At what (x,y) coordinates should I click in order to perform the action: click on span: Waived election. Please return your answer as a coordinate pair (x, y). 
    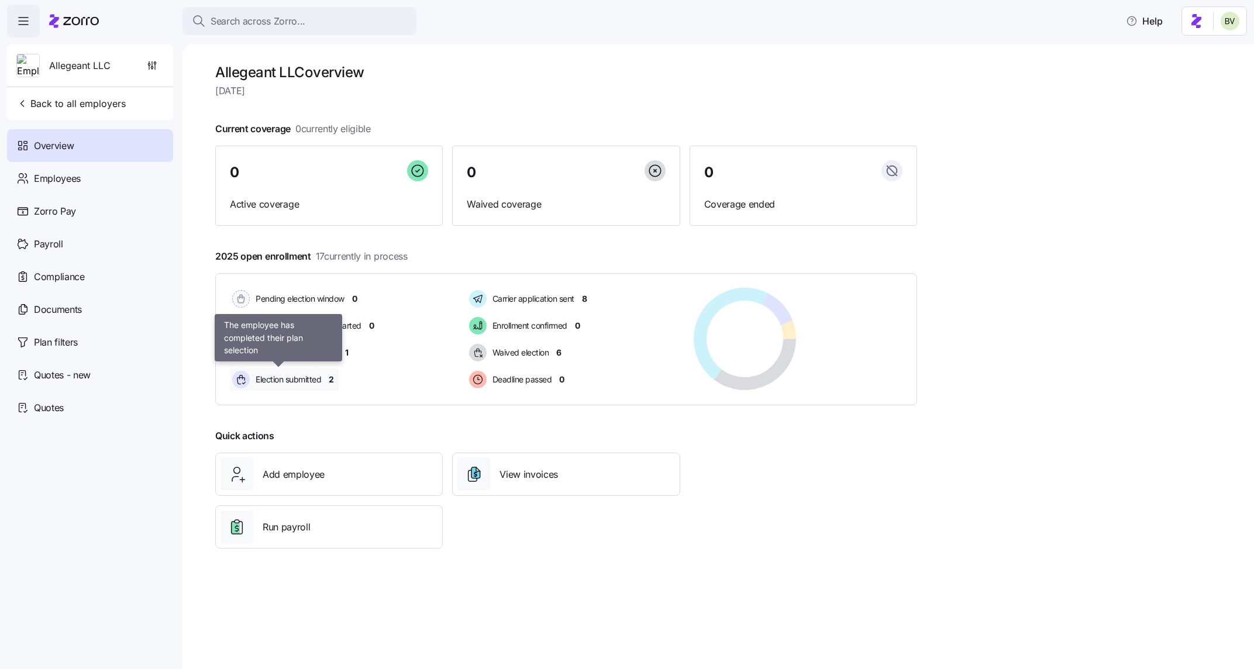
    Looking at the image, I should click on (519, 353).